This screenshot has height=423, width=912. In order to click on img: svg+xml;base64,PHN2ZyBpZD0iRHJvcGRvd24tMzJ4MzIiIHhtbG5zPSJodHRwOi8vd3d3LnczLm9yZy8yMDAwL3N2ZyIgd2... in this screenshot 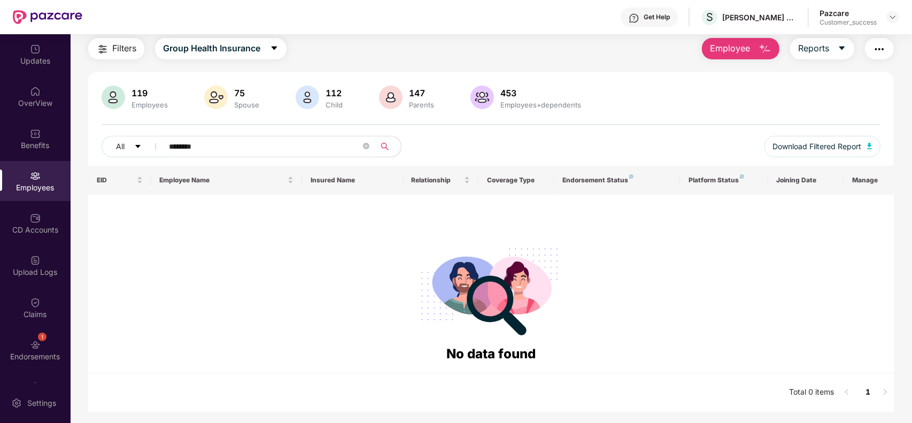, I will do `click(893, 17)`.